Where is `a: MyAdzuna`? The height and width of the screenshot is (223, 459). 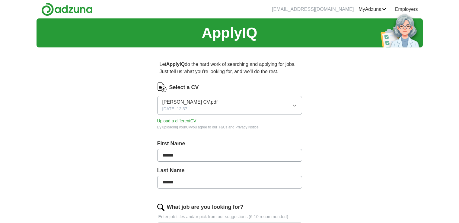 a: MyAdzuna is located at coordinates (373, 9).